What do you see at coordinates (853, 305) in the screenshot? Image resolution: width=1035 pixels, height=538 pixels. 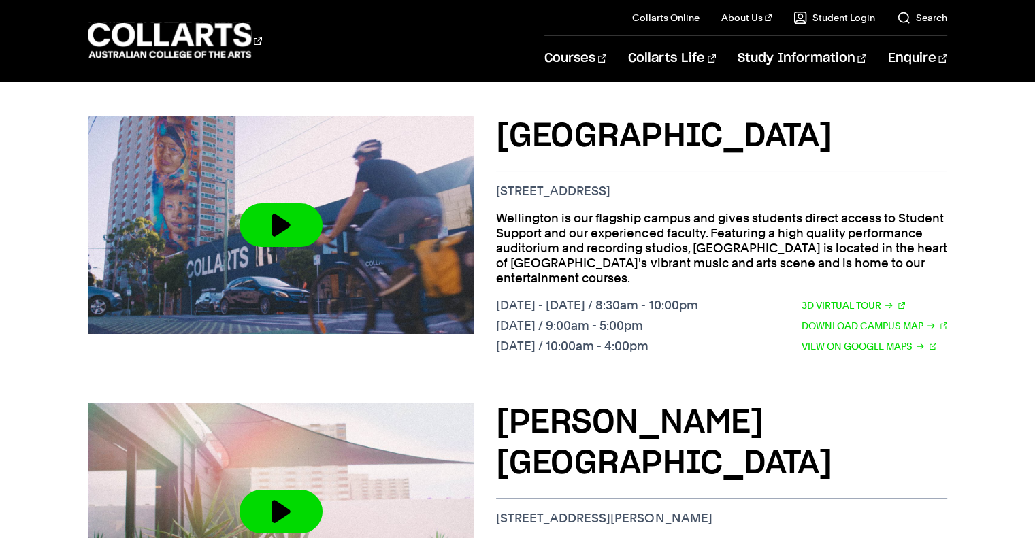 I see `a: 3D Virtual Tour` at bounding box center [853, 305].